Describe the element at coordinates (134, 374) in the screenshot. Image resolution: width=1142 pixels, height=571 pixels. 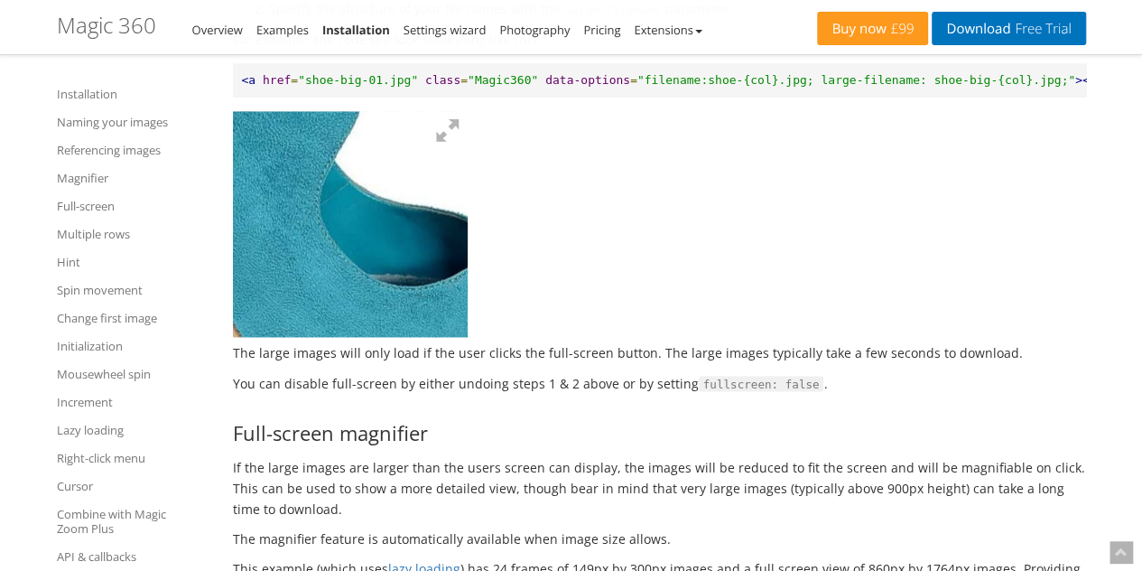
I see `a: Mousewheel spin` at that location.